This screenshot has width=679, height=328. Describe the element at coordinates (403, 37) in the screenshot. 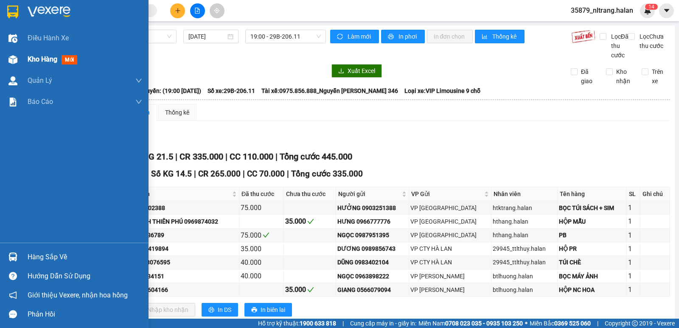

I see `button: printerIn phơi` at that location.